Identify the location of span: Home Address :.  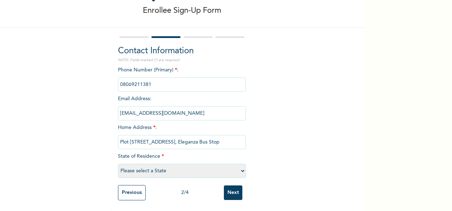
(182, 135).